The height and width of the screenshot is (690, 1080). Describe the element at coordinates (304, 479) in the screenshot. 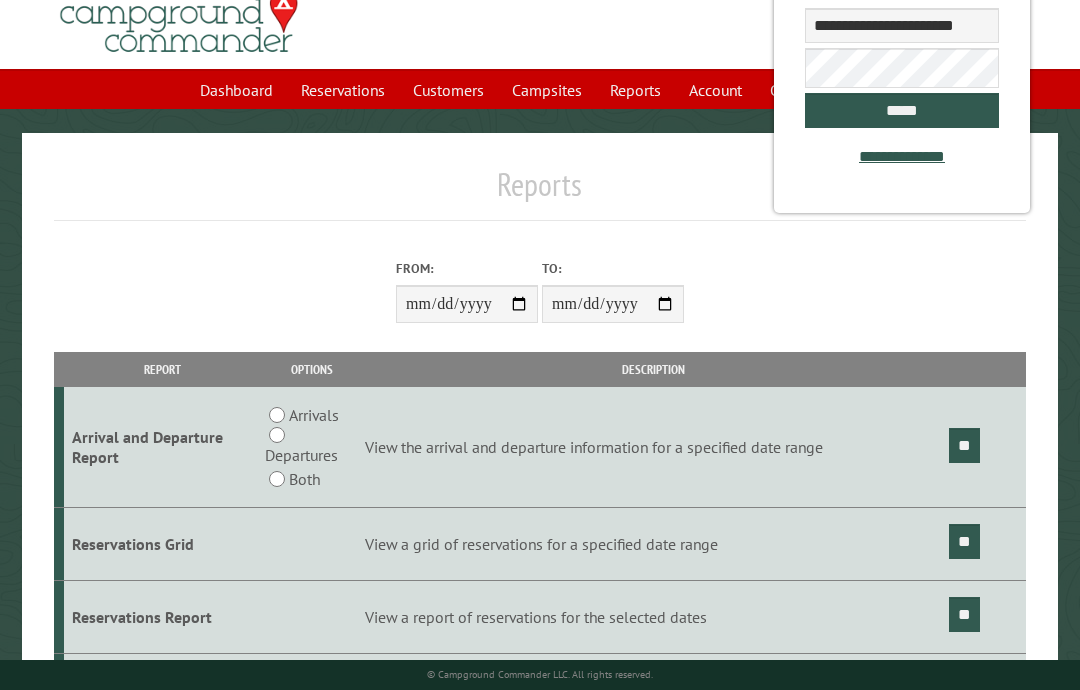

I see `label: Both` at that location.